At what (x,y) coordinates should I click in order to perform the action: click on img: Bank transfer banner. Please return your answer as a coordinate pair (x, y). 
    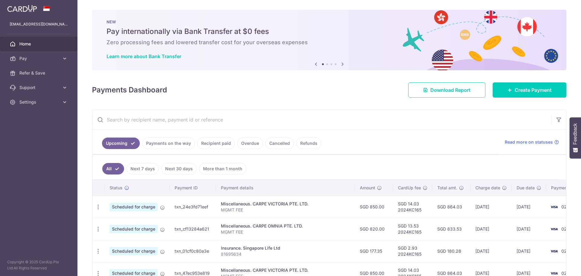
    Looking at the image, I should click on (329, 40).